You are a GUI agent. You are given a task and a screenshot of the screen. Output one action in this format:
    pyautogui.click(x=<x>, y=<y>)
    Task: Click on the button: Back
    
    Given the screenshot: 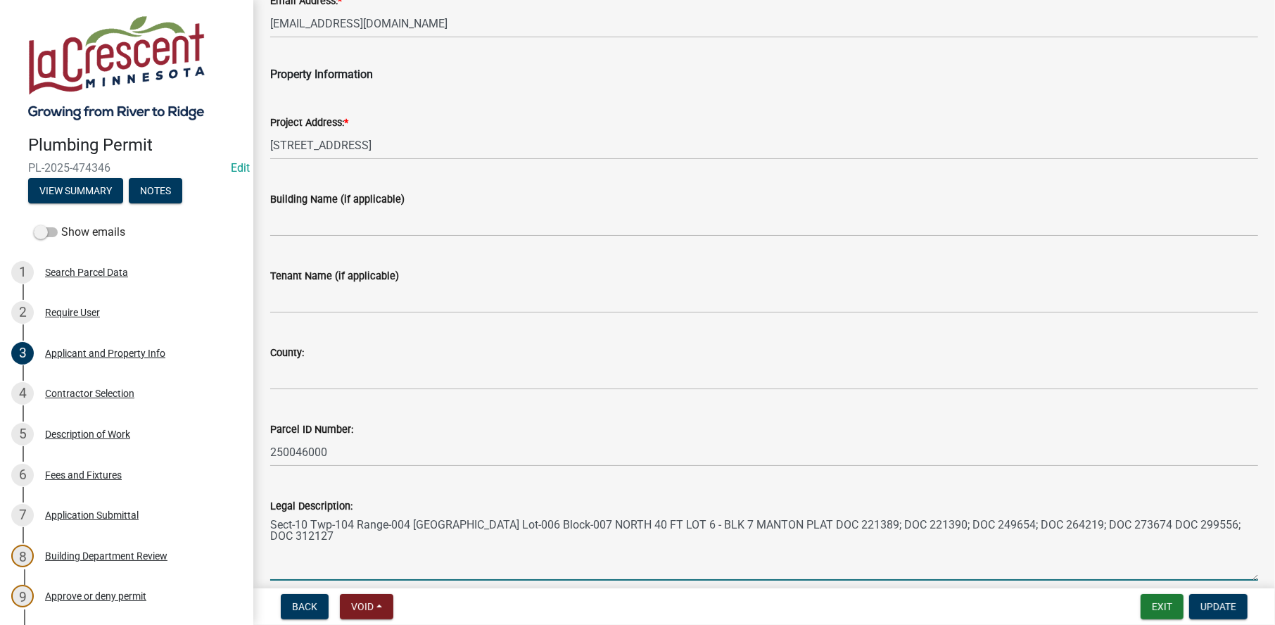 What is the action you would take?
    pyautogui.click(x=305, y=607)
    